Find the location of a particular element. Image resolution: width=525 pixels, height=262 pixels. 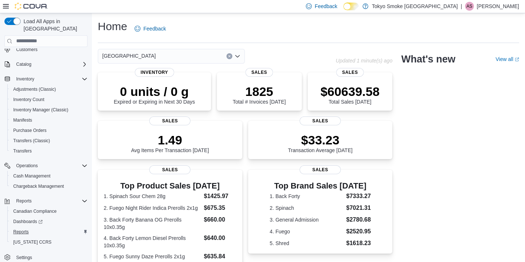

a: Feedback is located at coordinates (150, 29).